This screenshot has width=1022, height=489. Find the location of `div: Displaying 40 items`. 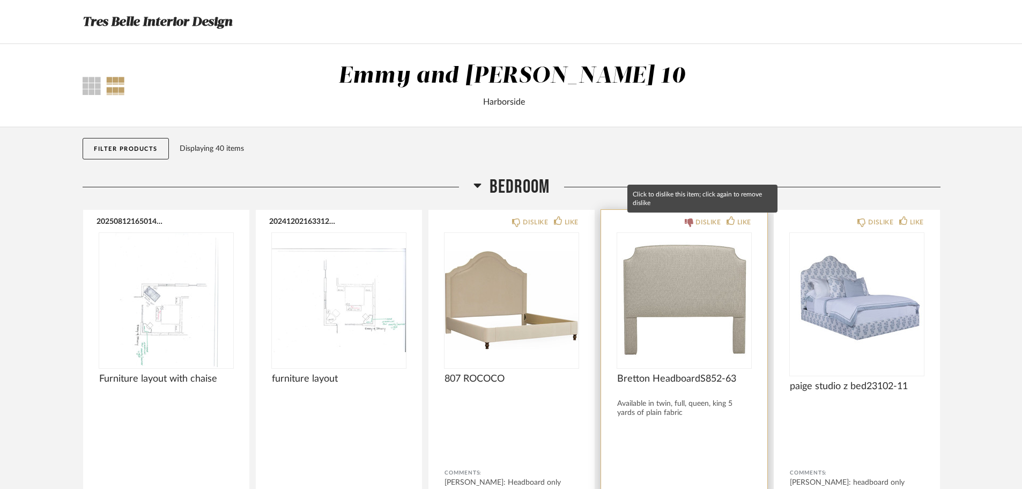

div: Displaying 40 items is located at coordinates (558, 149).